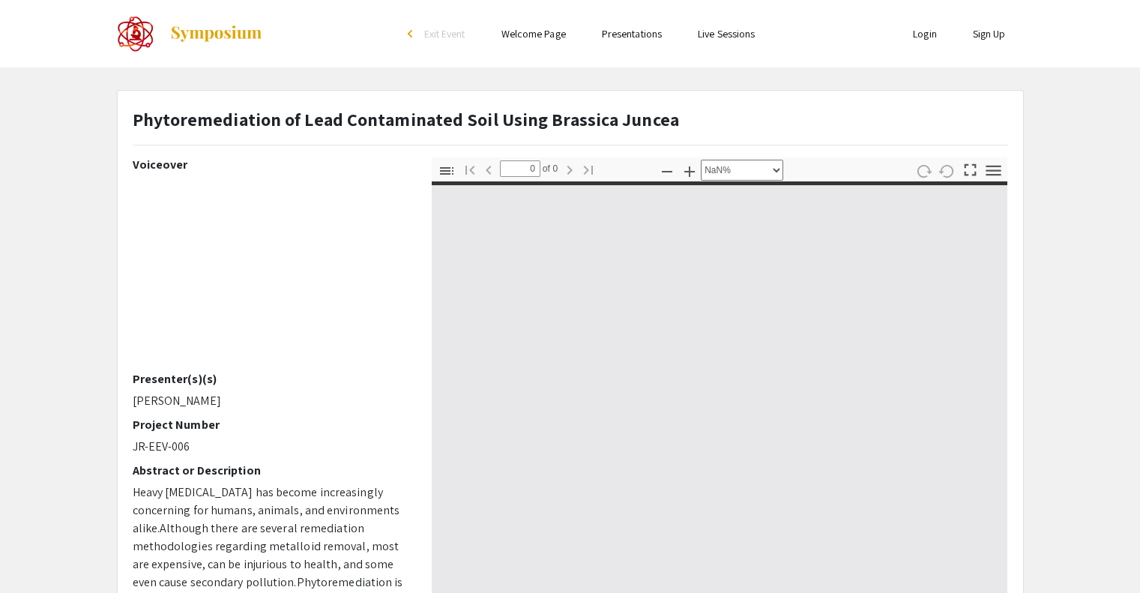 This screenshot has height=593, width=1140. What do you see at coordinates (993, 170) in the screenshot?
I see `button: Tools` at bounding box center [993, 170].